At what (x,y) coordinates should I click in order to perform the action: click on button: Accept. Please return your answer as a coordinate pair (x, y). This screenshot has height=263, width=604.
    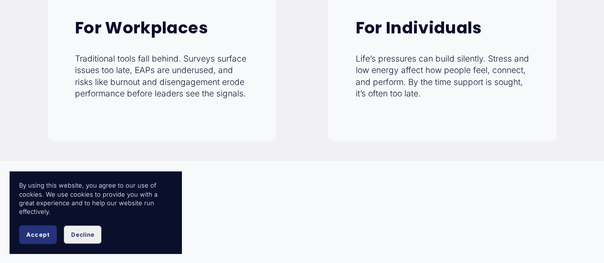
    Looking at the image, I should click on (38, 234).